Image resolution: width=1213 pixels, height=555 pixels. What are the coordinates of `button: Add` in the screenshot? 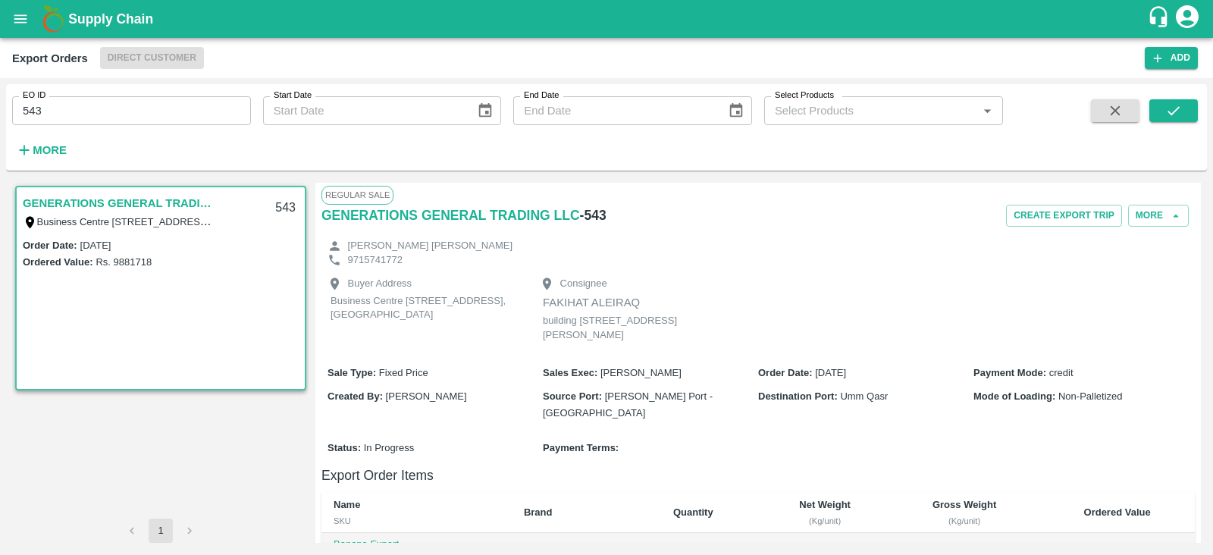 It's located at (1172, 58).